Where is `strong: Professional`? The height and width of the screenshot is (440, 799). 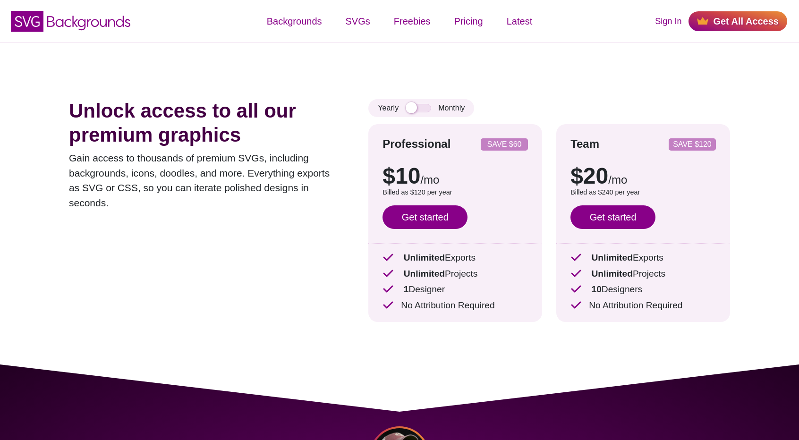
strong: Professional is located at coordinates (417, 144).